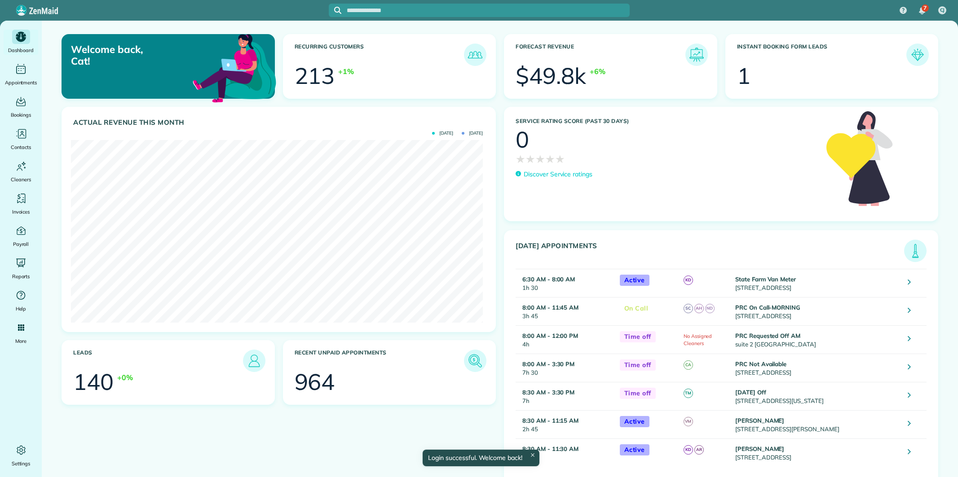  I want to click on h3: Service Rating score (past 30 days), so click(667, 121).